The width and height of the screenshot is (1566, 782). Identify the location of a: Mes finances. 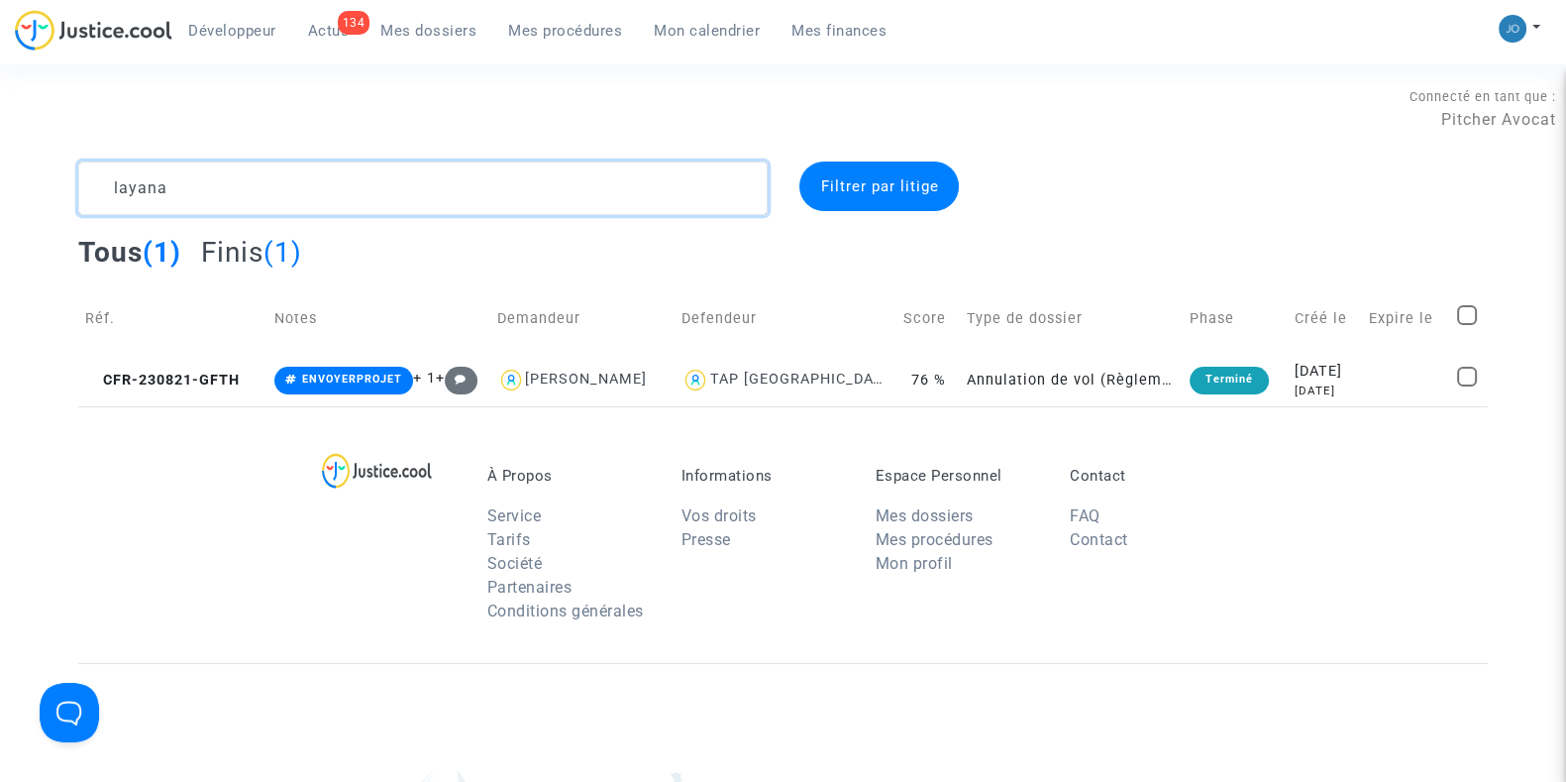
(839, 31).